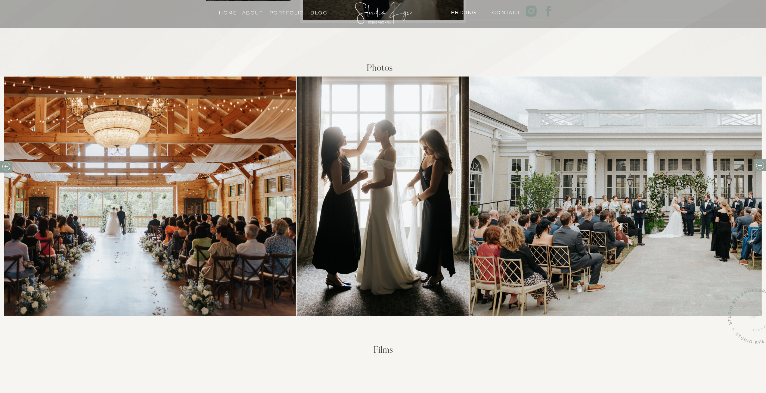  I want to click on a: Portfolio, so click(283, 11).